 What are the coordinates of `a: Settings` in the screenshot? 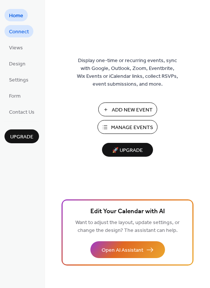 It's located at (19, 79).